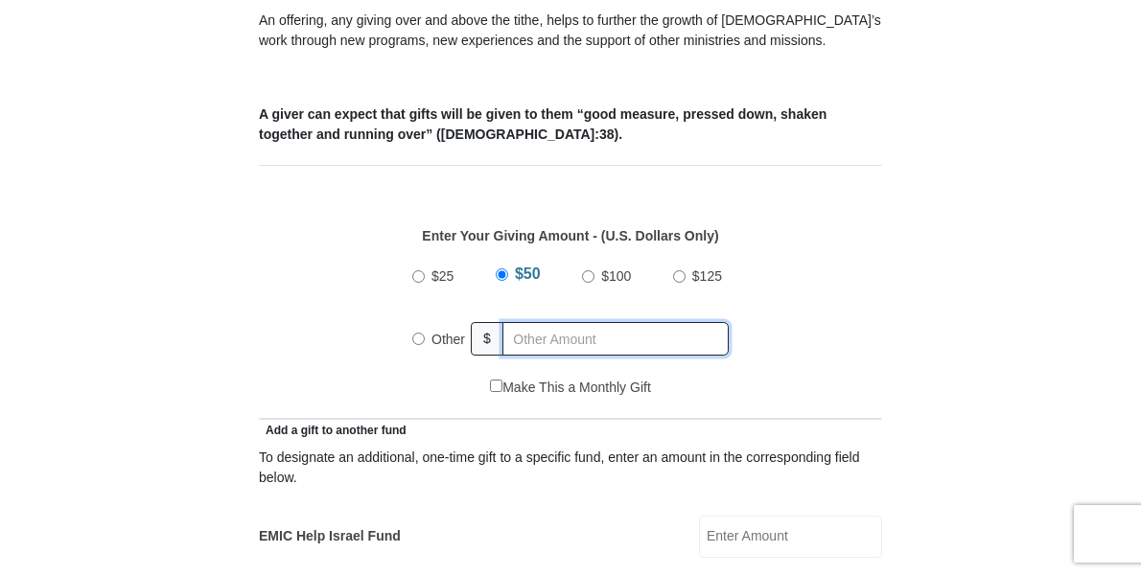 This screenshot has width=1141, height=576. I want to click on span: $100, so click(615, 276).